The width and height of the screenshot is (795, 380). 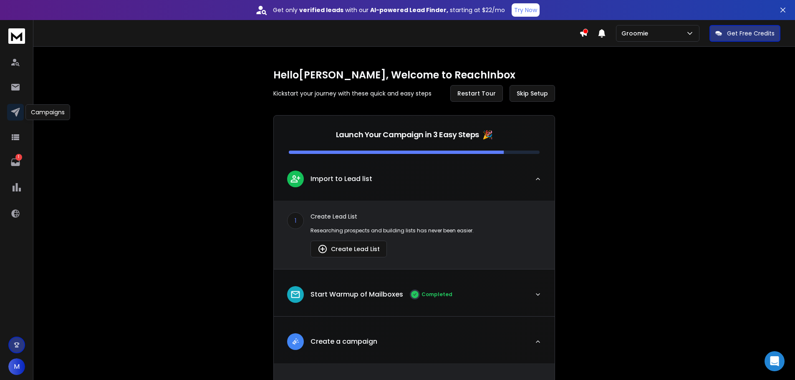 What do you see at coordinates (17, 367) in the screenshot?
I see `button: M` at bounding box center [17, 367].